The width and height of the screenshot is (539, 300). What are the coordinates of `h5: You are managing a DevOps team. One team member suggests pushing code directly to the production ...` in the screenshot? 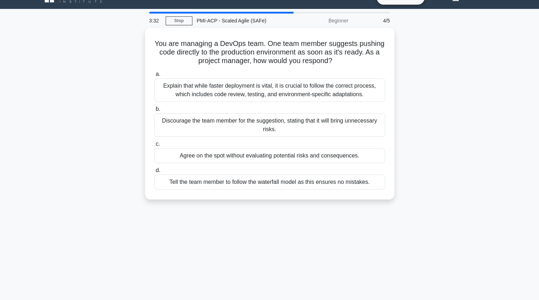 It's located at (270, 52).